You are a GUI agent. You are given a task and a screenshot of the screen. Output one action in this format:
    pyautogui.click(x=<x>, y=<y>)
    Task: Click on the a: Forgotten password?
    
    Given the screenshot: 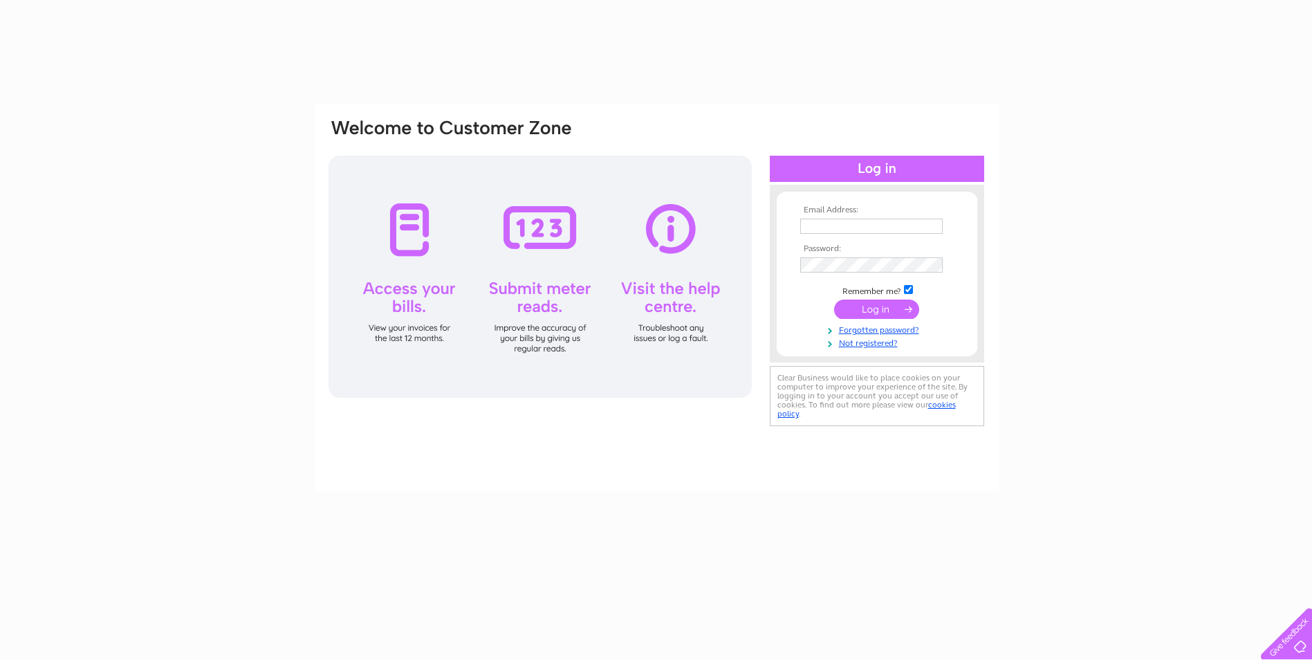 What is the action you would take?
    pyautogui.click(x=878, y=328)
    